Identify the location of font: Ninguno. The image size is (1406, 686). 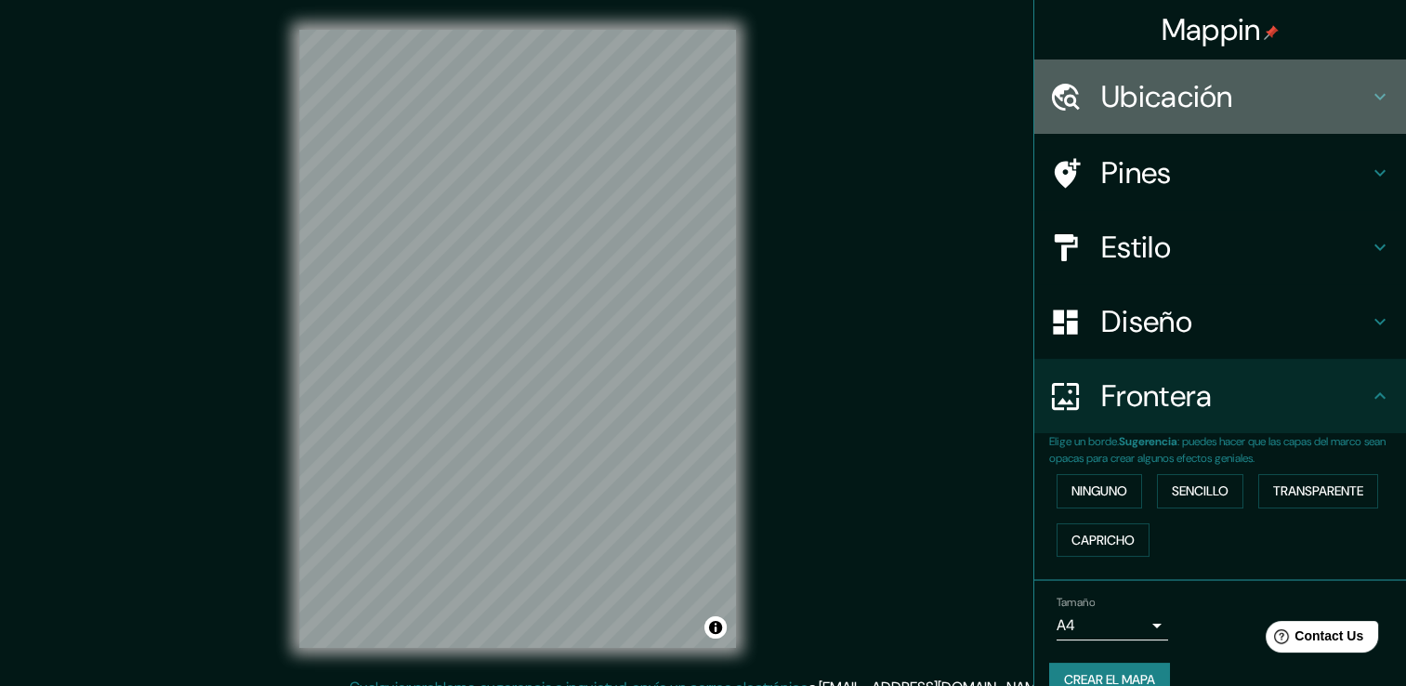
(1099, 491).